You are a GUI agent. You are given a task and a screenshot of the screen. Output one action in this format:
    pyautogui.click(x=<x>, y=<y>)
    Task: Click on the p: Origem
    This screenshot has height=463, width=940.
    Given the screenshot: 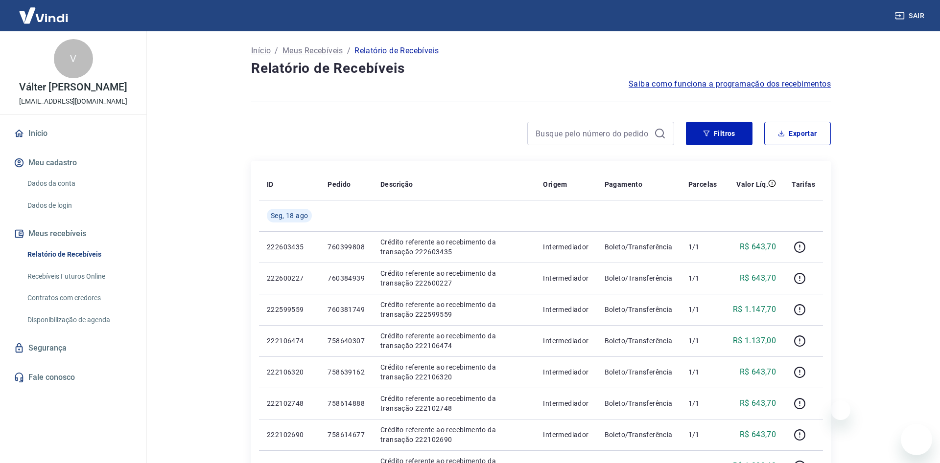 What is the action you would take?
    pyautogui.click(x=555, y=185)
    